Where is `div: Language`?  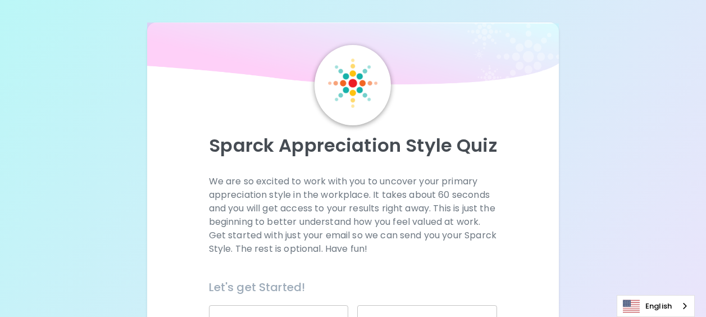
div: Language is located at coordinates (655, 305).